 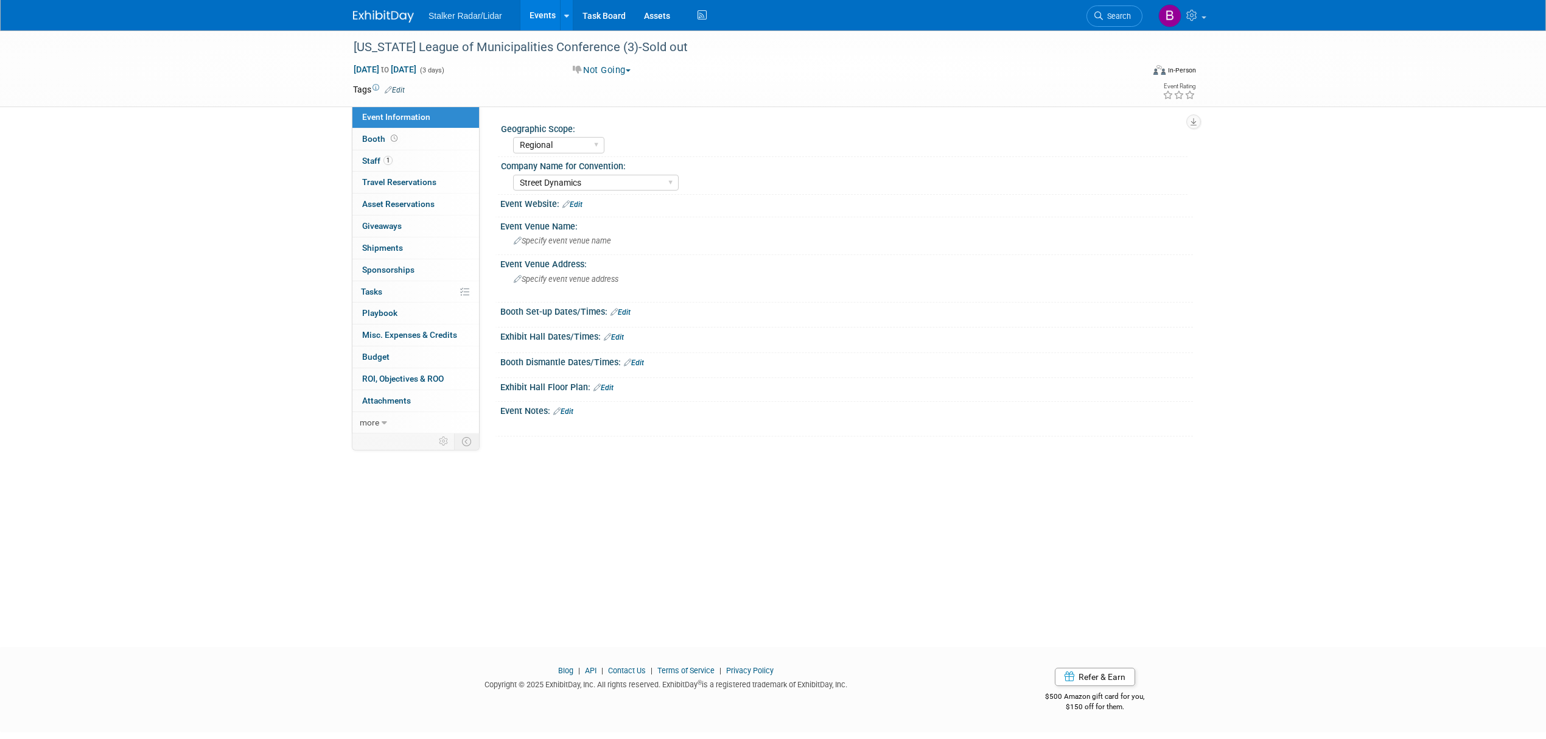 I want to click on div: Event Rating, so click(x=1179, y=86).